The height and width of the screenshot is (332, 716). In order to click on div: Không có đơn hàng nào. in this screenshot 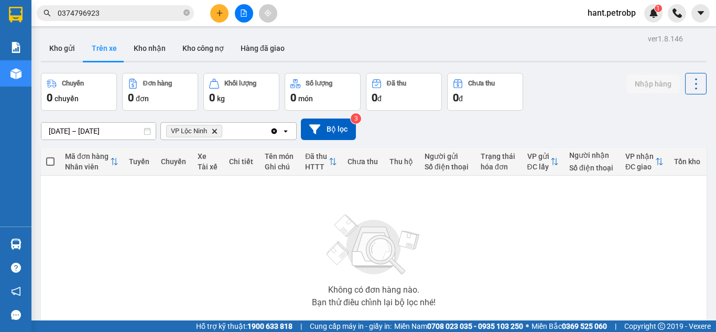, I will do `click(374, 290)`.